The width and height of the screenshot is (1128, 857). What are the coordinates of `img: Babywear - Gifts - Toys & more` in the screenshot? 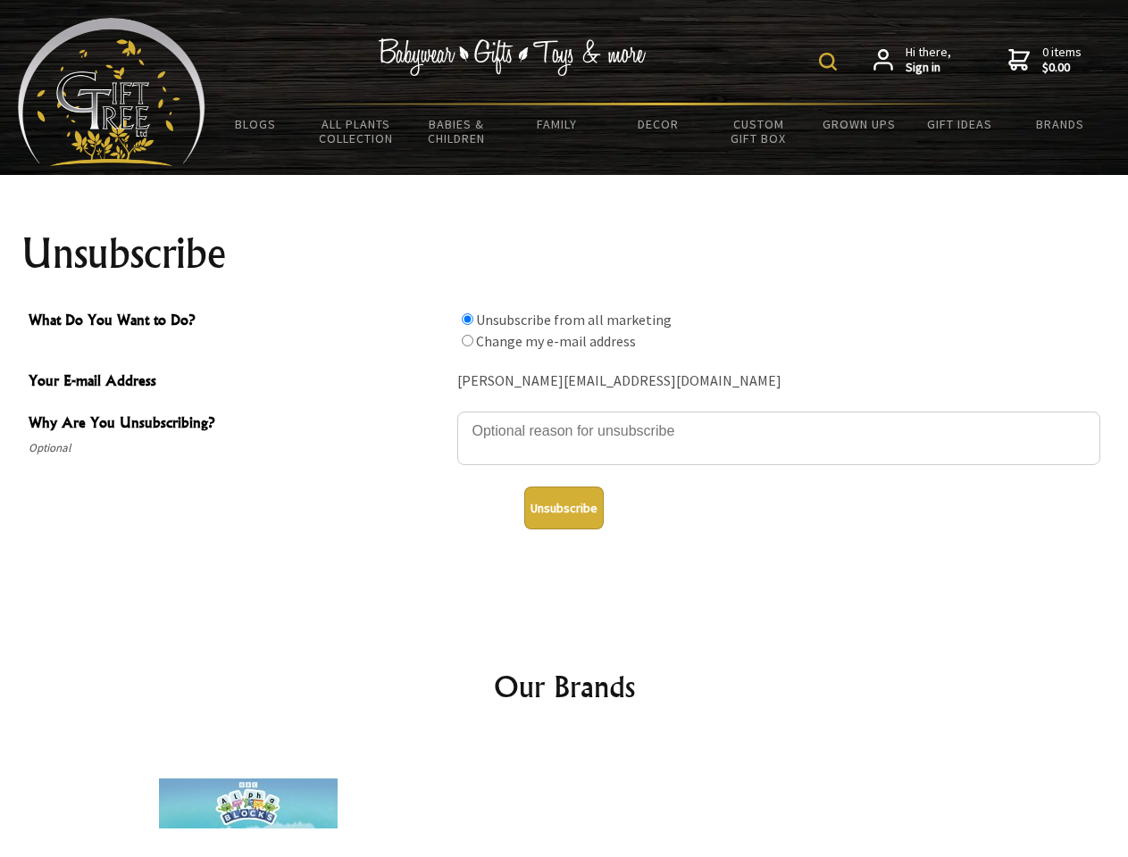 It's located at (513, 57).